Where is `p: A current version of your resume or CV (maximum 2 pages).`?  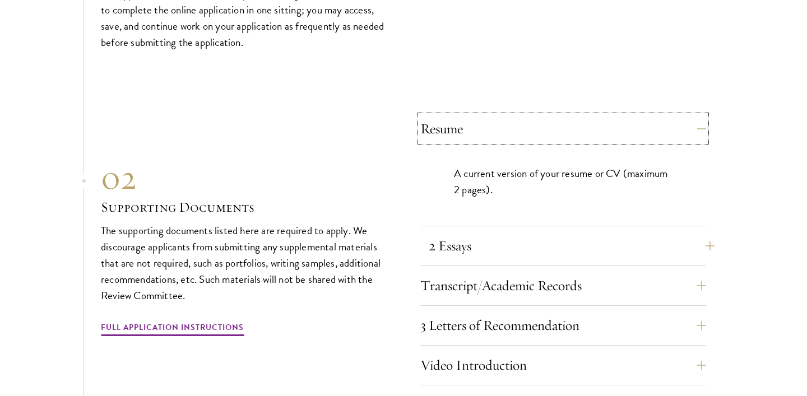
p: A current version of your resume or CV (maximum 2 pages). is located at coordinates (563, 182).